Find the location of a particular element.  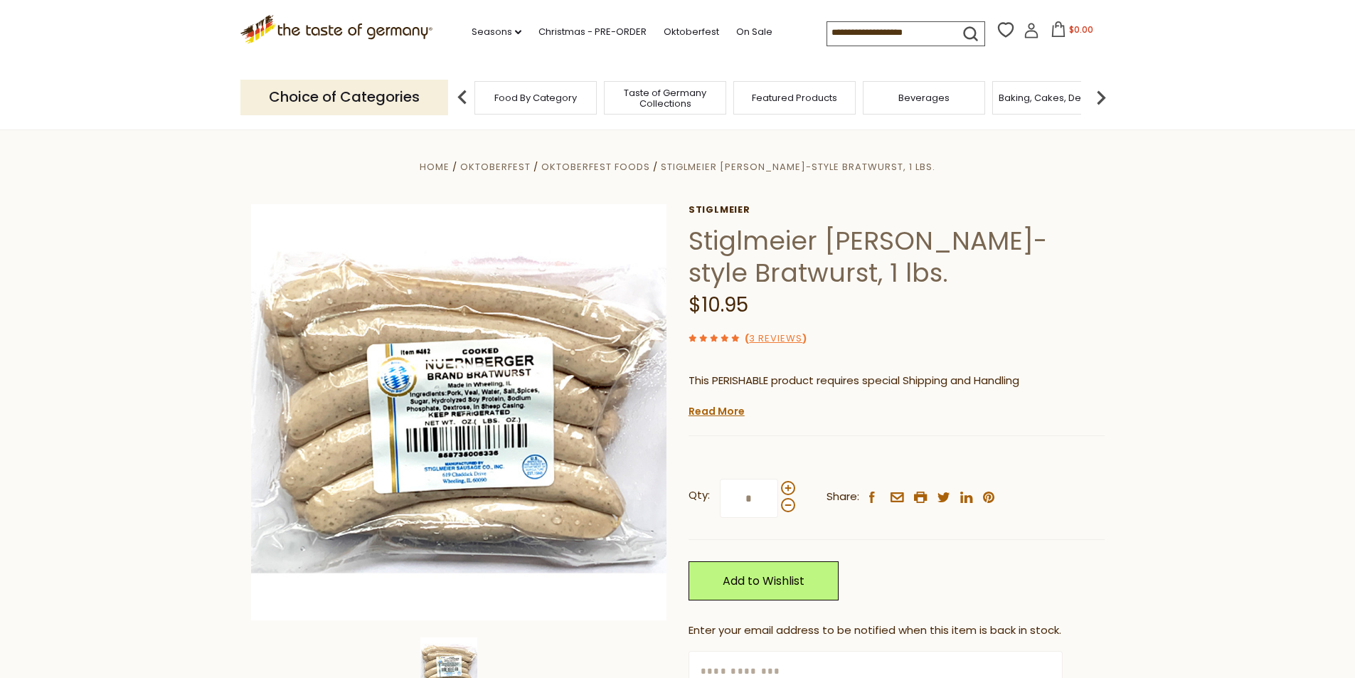

span: Taste of Germany Collections is located at coordinates (665, 98).